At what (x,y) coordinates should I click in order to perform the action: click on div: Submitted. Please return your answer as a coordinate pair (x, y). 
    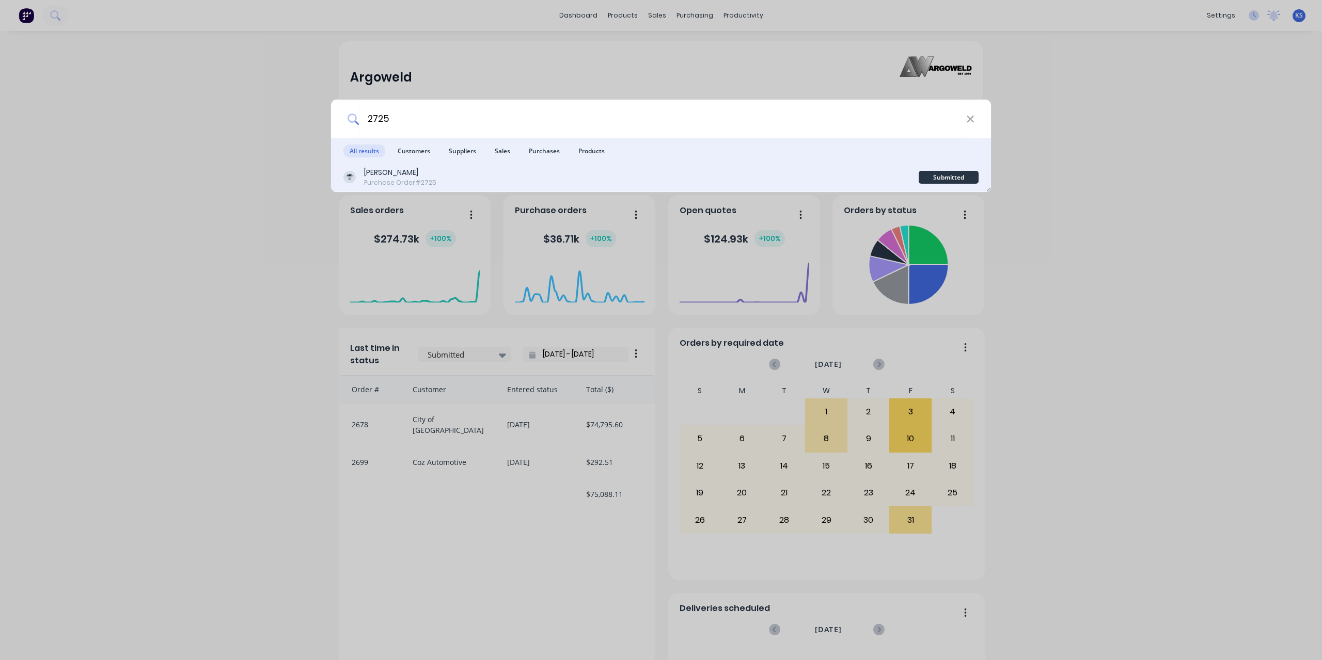
    Looking at the image, I should click on (948, 177).